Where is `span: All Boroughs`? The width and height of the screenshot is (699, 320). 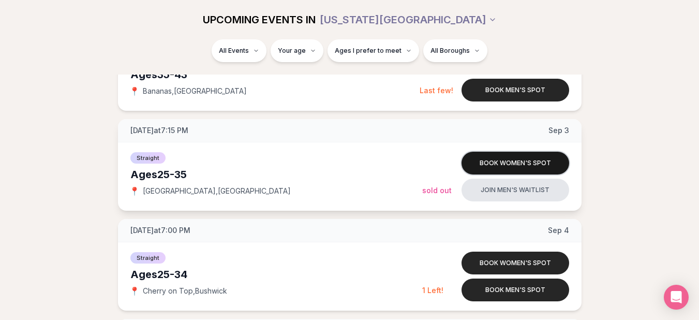
span: All Boroughs is located at coordinates (450, 51).